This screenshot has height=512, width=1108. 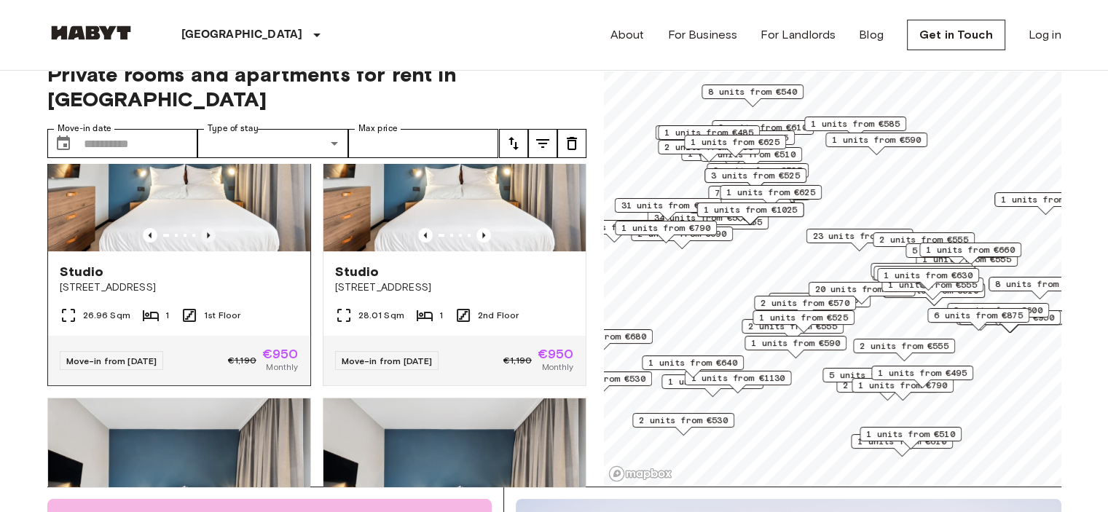 What do you see at coordinates (744, 138) in the screenshot?
I see `span: 3 units from €555` at bounding box center [744, 138].